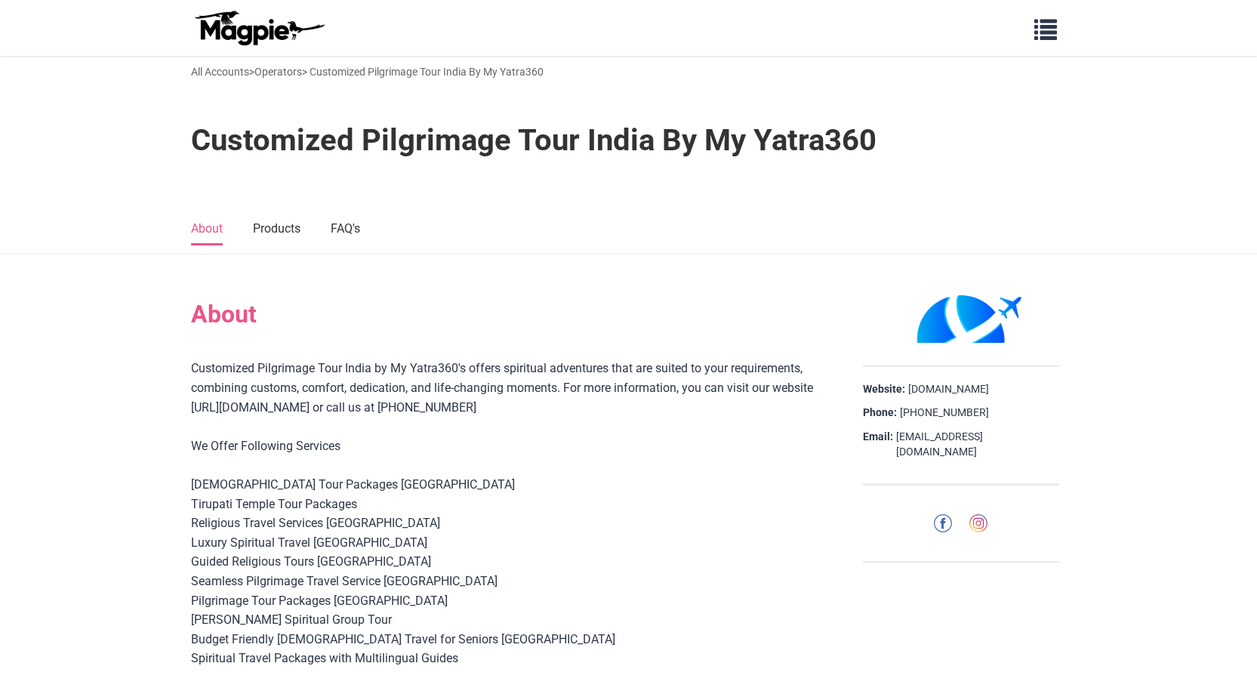 The width and height of the screenshot is (1257, 697). I want to click on a: All Accounts, so click(220, 72).